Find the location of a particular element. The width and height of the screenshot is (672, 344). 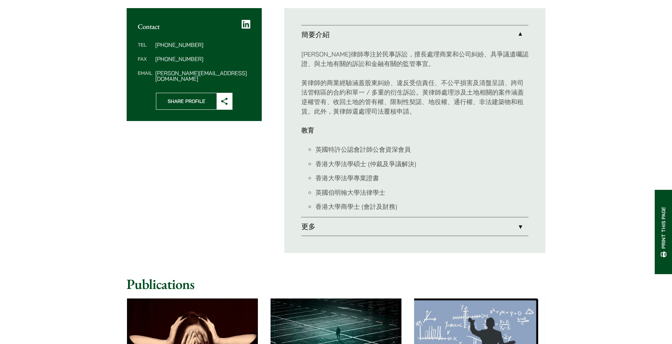

dt: Tel is located at coordinates (145, 49).